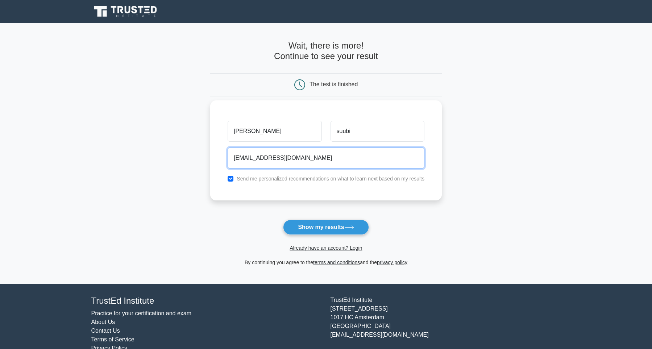 Image resolution: width=652 pixels, height=349 pixels. Describe the element at coordinates (207, 301) in the screenshot. I see `h4: TrustEd Institute` at that location.